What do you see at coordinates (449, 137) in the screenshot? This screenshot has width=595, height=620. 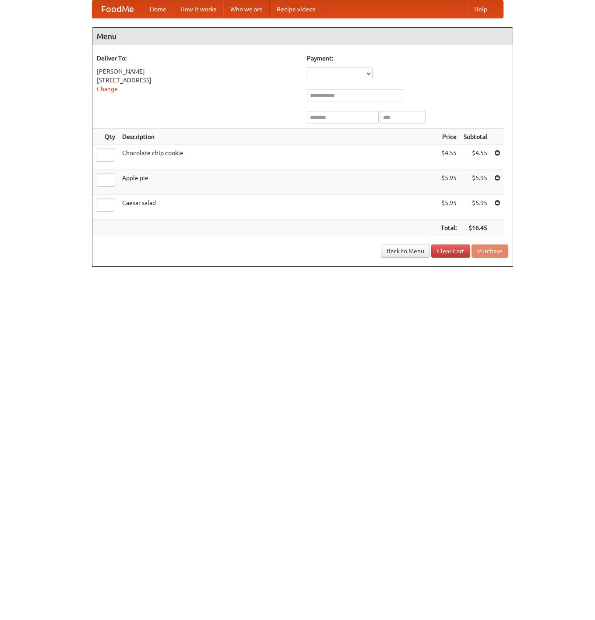 I see `th: Price` at bounding box center [449, 137].